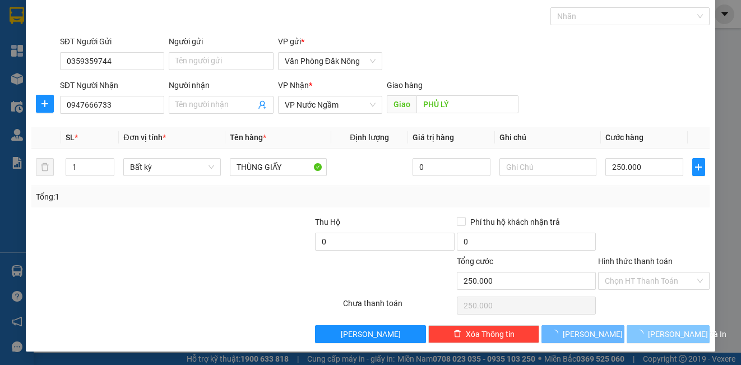 The width and height of the screenshot is (741, 365). I want to click on span: SL, so click(70, 137).